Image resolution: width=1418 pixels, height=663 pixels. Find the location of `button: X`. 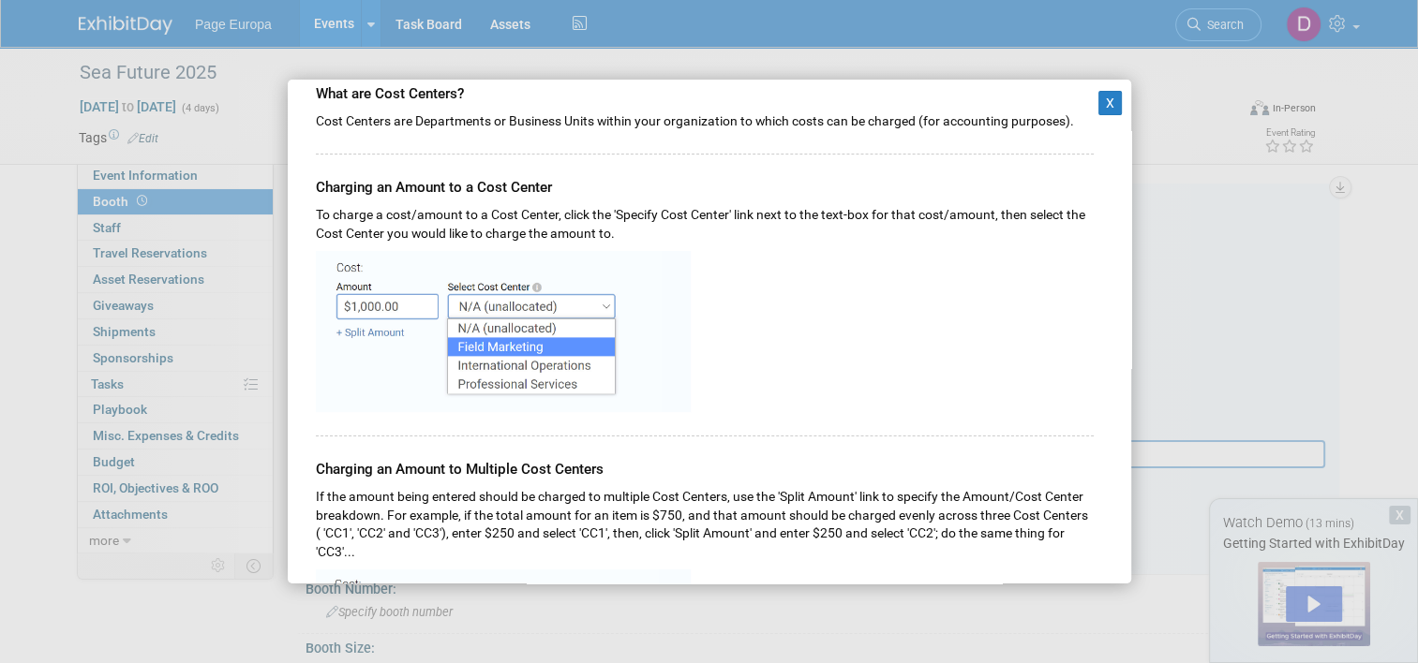

button: X is located at coordinates (1110, 103).